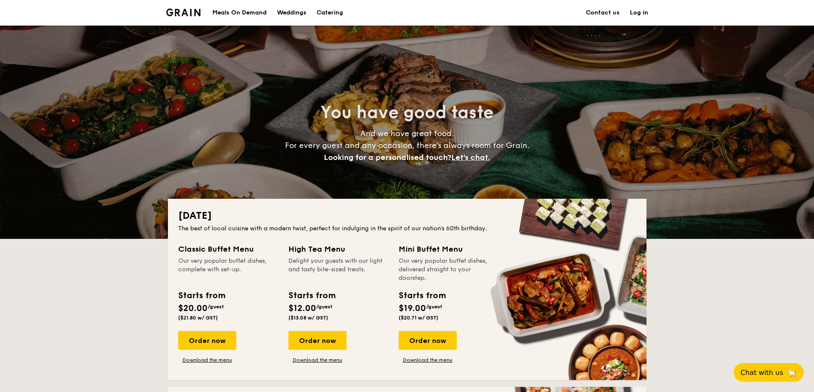 The image size is (814, 392). Describe the element at coordinates (183, 12) in the screenshot. I see `a: Logotype` at that location.